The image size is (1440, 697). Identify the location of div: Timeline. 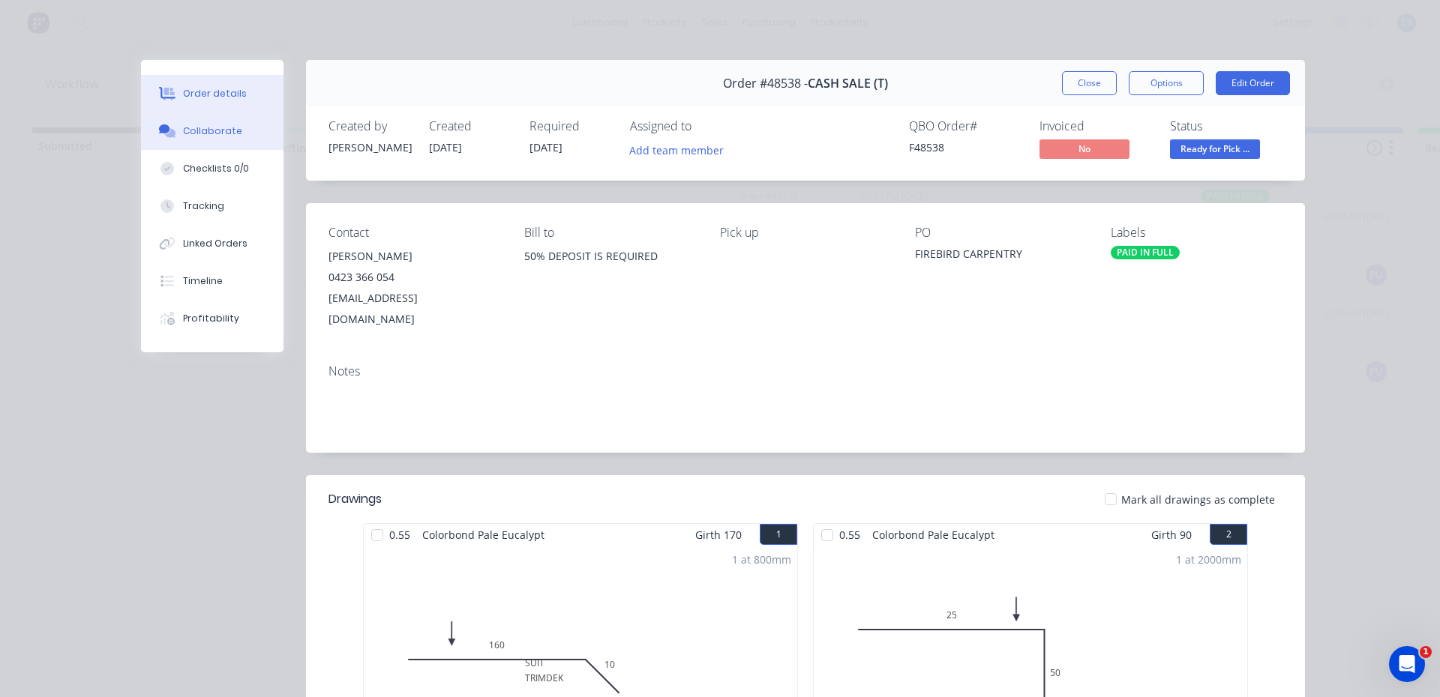
(202, 281).